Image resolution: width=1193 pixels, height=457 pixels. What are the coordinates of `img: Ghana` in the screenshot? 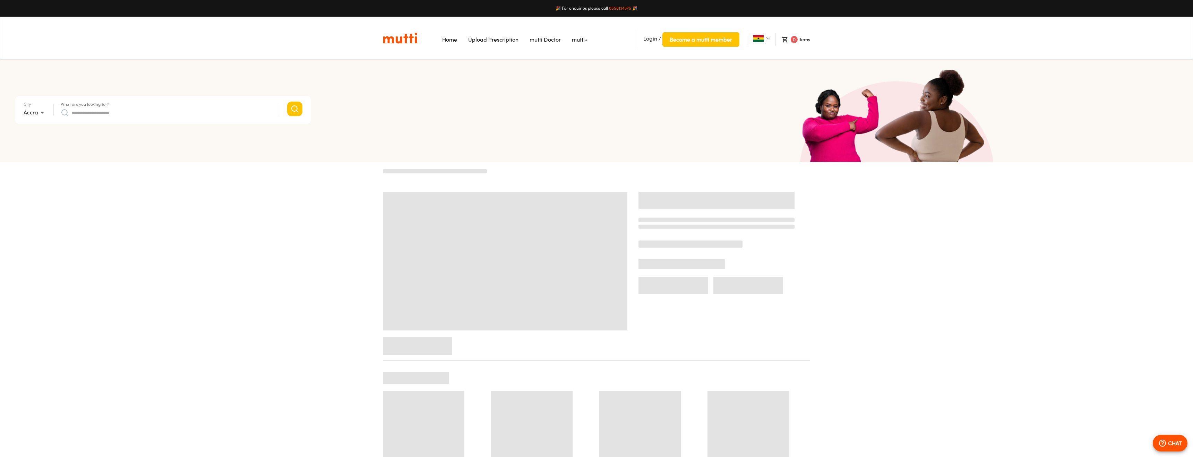 It's located at (758, 38).